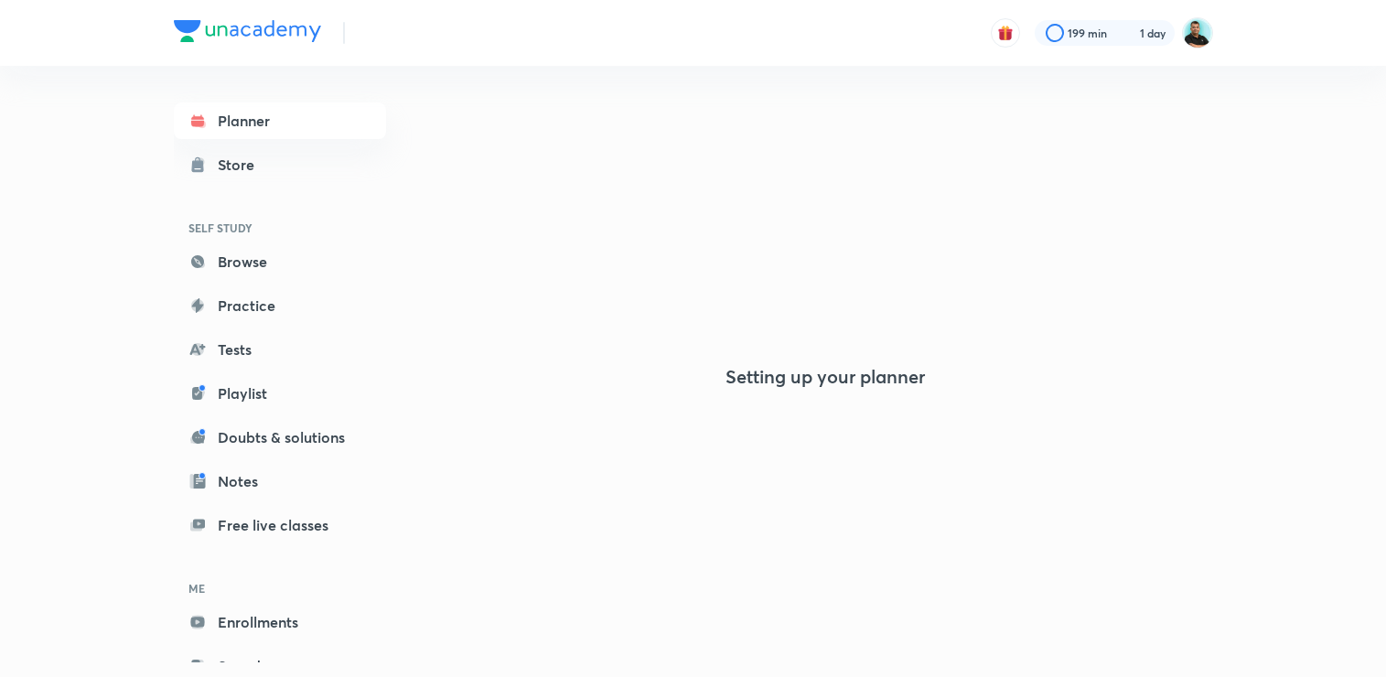 The height and width of the screenshot is (677, 1386). Describe the element at coordinates (280, 350) in the screenshot. I see `a: Tests` at that location.